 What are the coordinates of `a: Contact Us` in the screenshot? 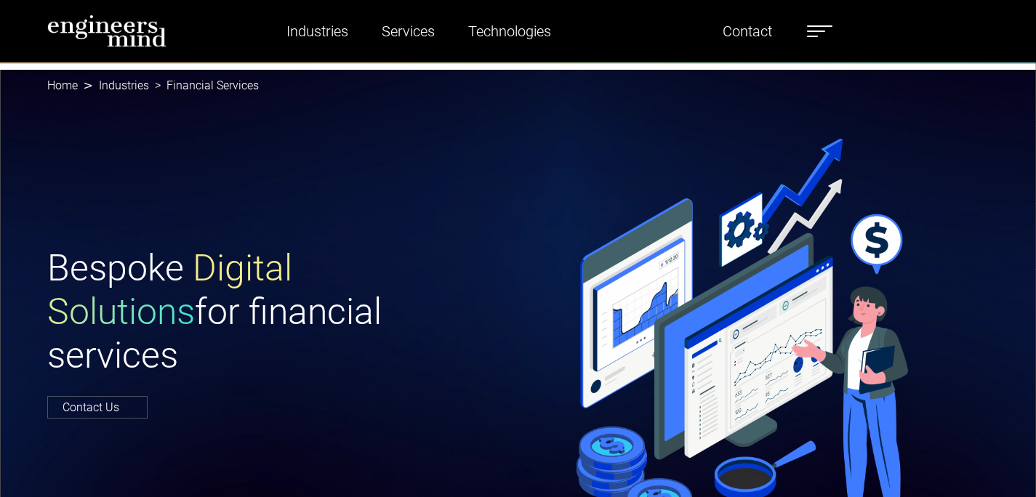 It's located at (97, 407).